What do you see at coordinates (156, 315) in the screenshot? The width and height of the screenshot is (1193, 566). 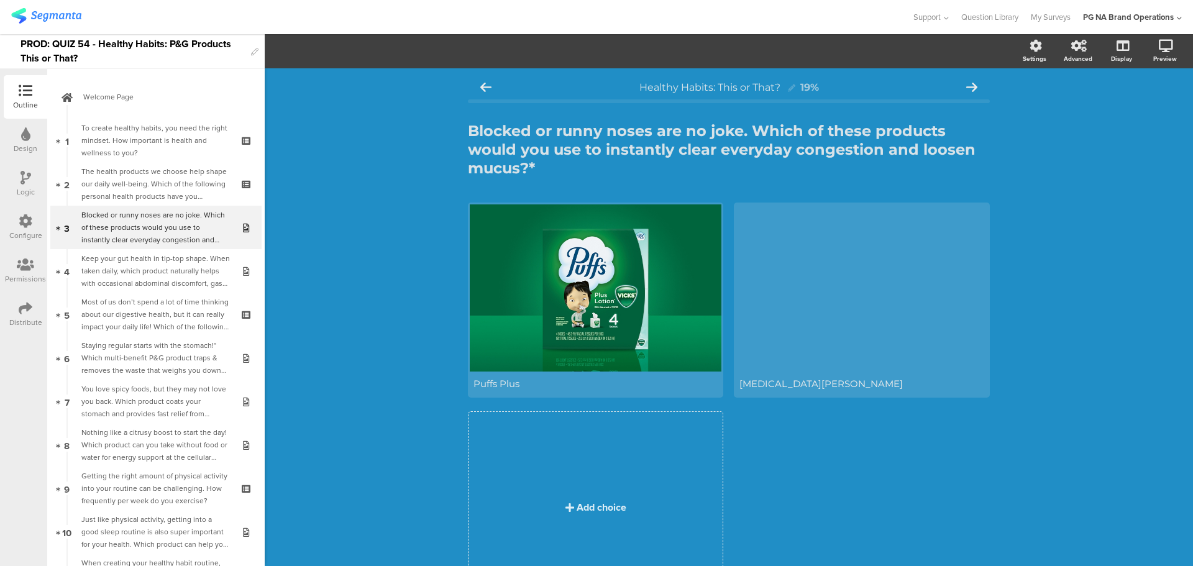 I see `a: 5 Most of us don’t spend a lot of time thinking about our digestive health, but it can really imp...` at bounding box center [156, 315].